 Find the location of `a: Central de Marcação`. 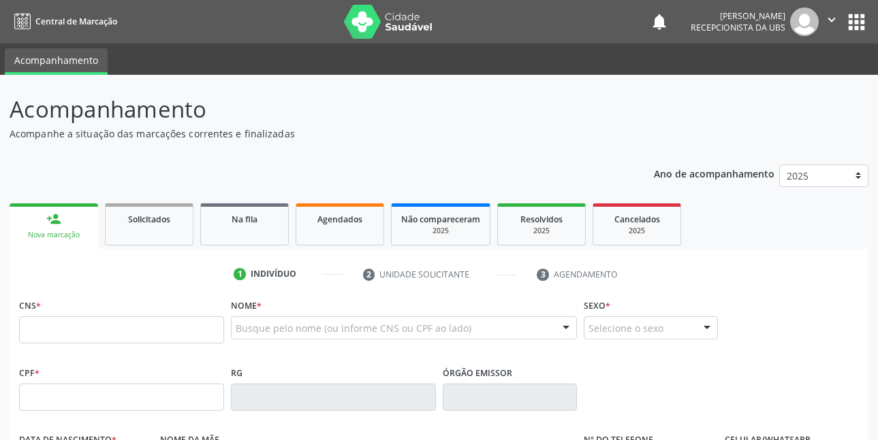

a: Central de Marcação is located at coordinates (63, 21).